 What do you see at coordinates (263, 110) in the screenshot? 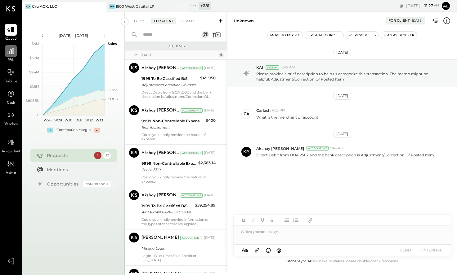
I see `span: Carlosh` at bounding box center [263, 110].